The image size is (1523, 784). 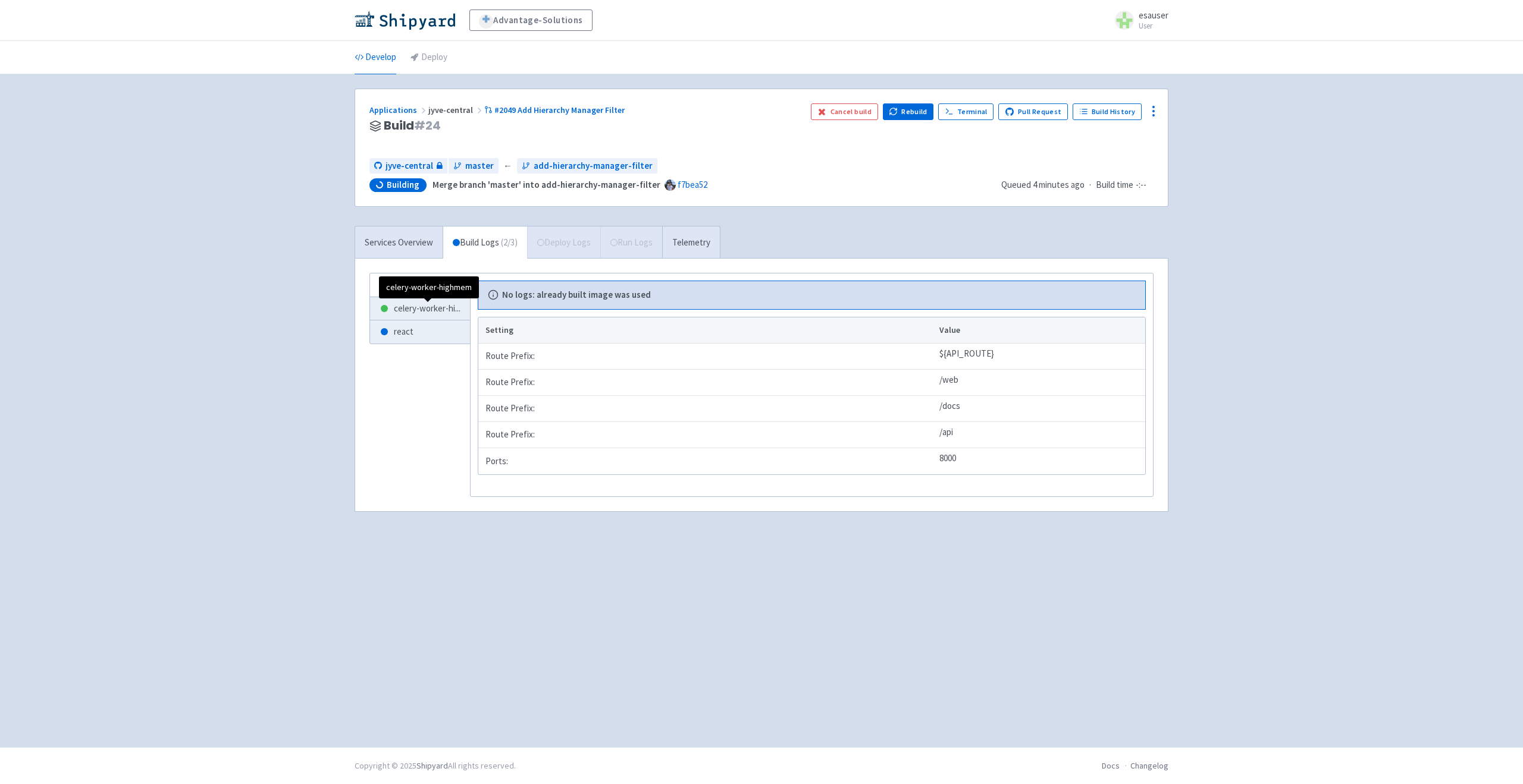 What do you see at coordinates (966, 112) in the screenshot?
I see `a: Terminal` at bounding box center [966, 112].